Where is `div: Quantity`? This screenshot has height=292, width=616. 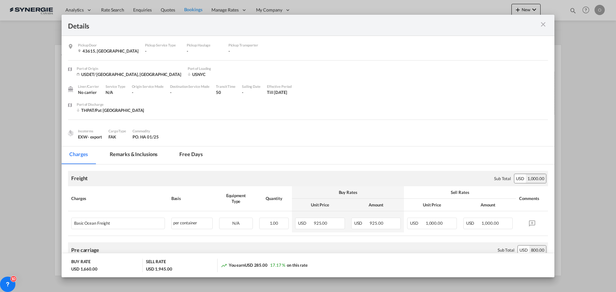
div: Quantity is located at coordinates (274, 198).